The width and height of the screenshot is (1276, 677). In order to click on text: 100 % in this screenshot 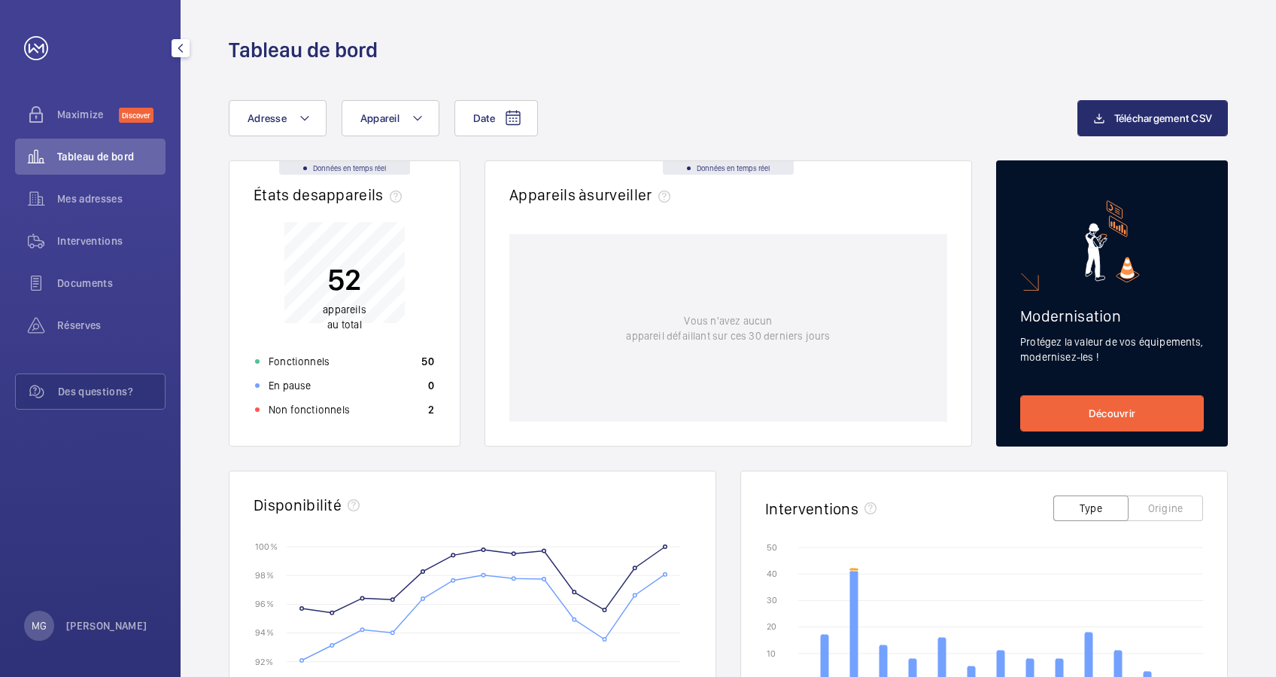, I will do `click(266, 546)`.